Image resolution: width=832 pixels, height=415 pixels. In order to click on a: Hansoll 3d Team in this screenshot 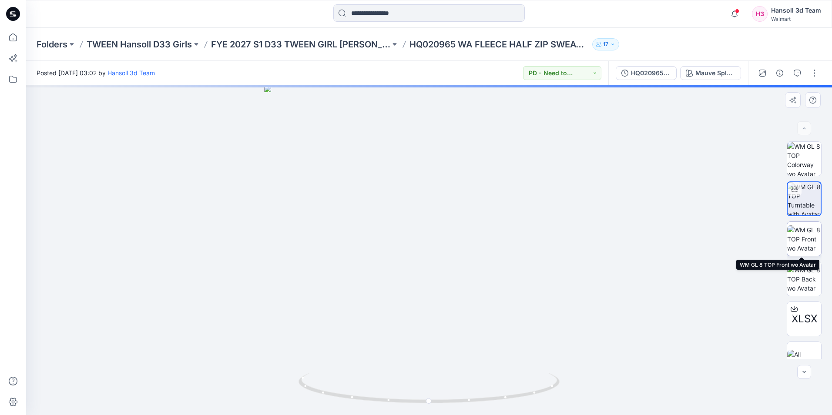, I will do `click(131, 73)`.